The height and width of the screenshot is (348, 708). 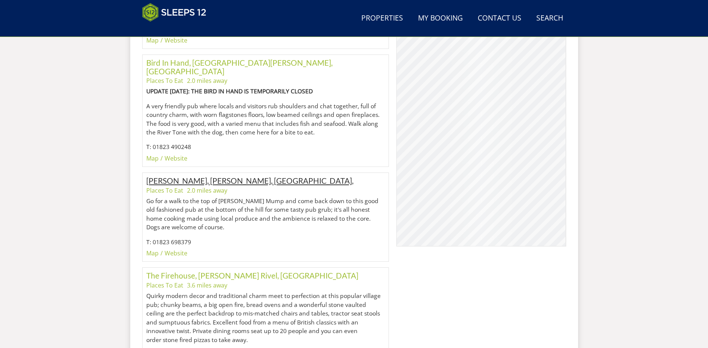 What do you see at coordinates (266, 119) in the screenshot?
I see `p: A very friendly pub where locals and visitors rub shoulders and chat together, full of country ch...` at bounding box center [266, 119].